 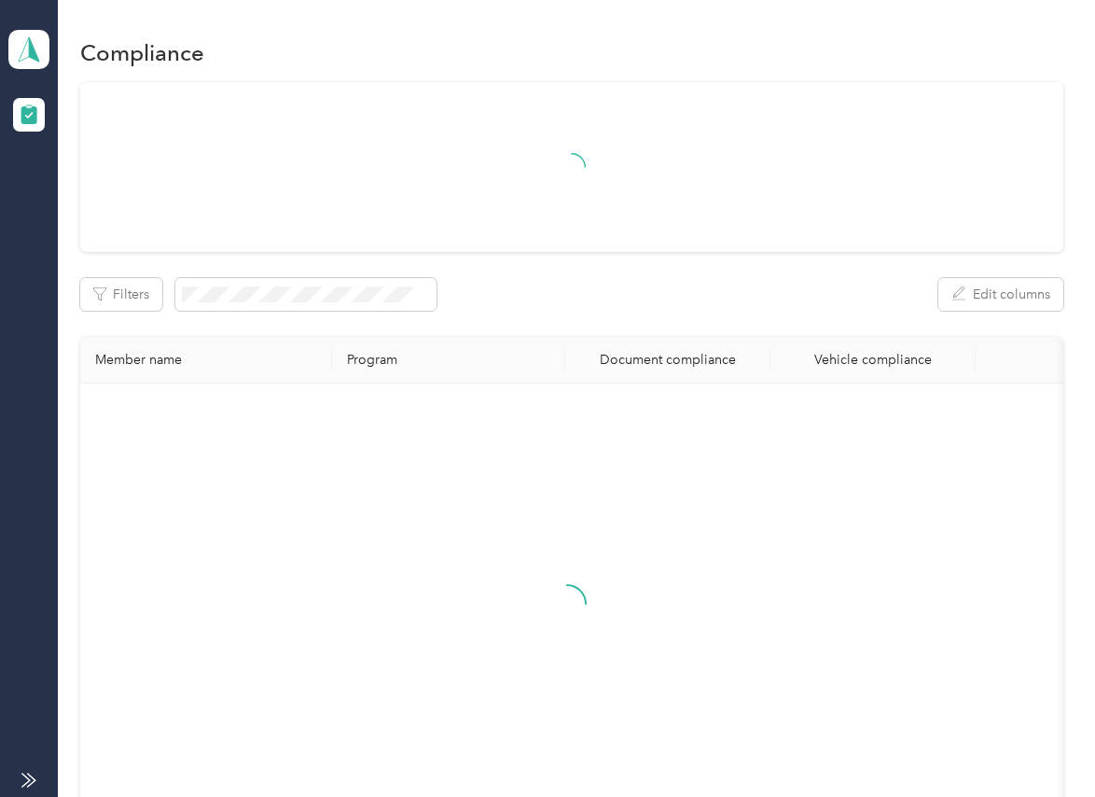 I want to click on th: Program, so click(x=449, y=360).